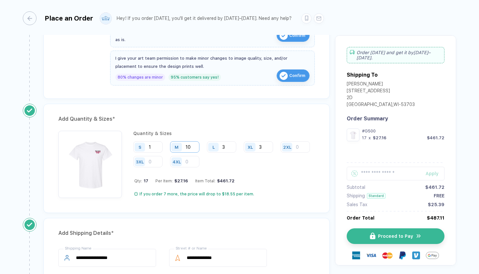  I want to click on div: Standard, so click(376, 195).